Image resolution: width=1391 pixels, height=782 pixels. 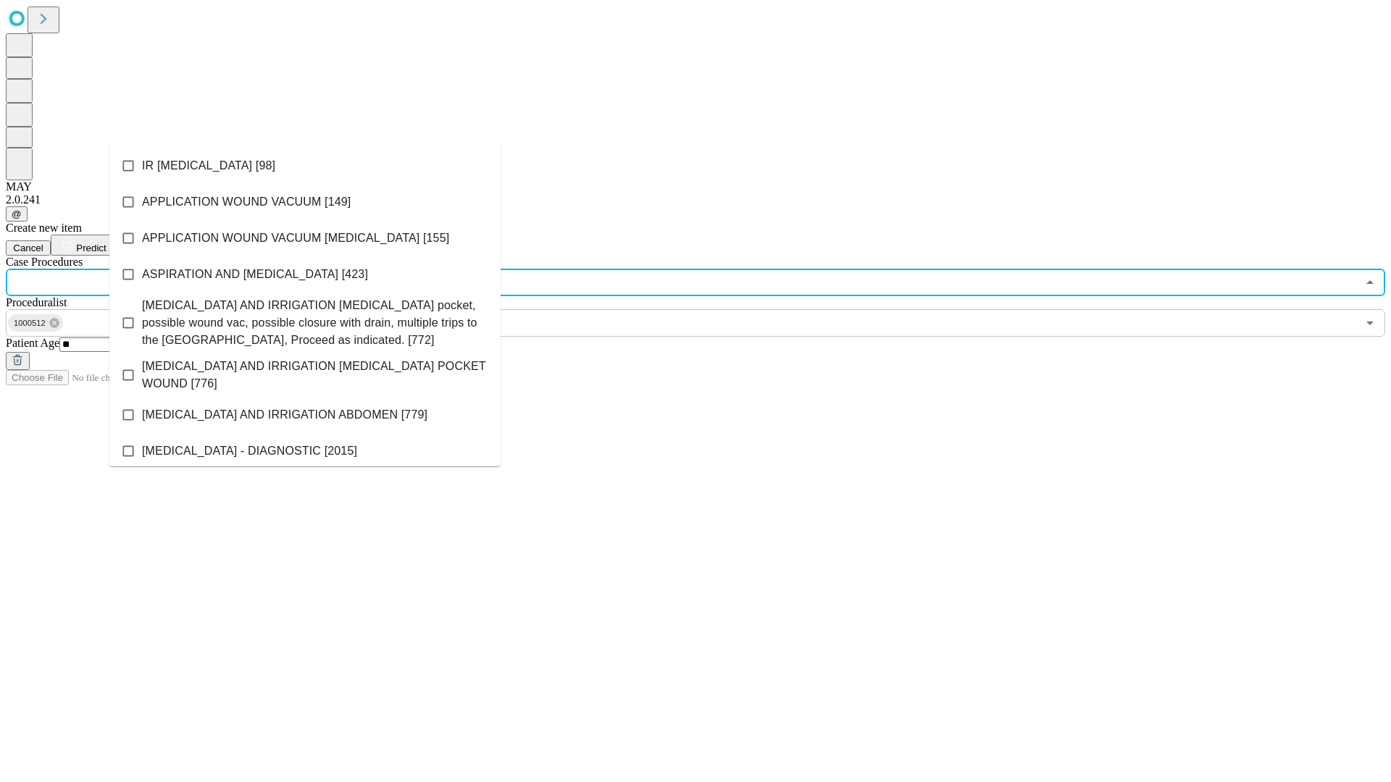 I want to click on button: Close, so click(x=1370, y=283).